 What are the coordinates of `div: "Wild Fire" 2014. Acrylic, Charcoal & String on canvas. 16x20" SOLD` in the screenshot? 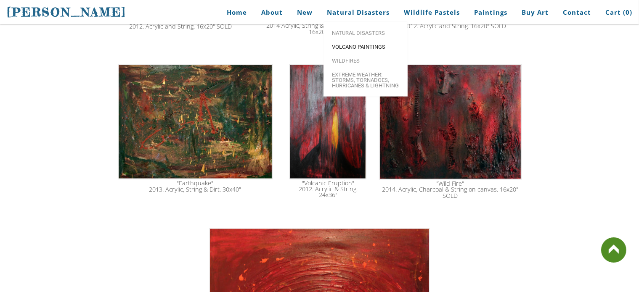 It's located at (450, 190).